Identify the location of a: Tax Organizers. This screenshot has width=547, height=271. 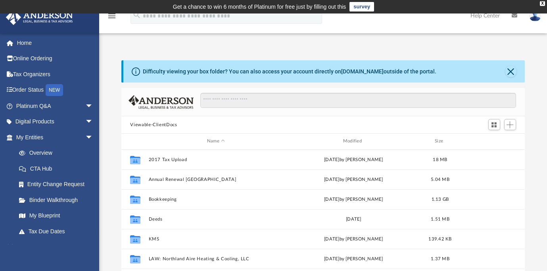
(55, 74).